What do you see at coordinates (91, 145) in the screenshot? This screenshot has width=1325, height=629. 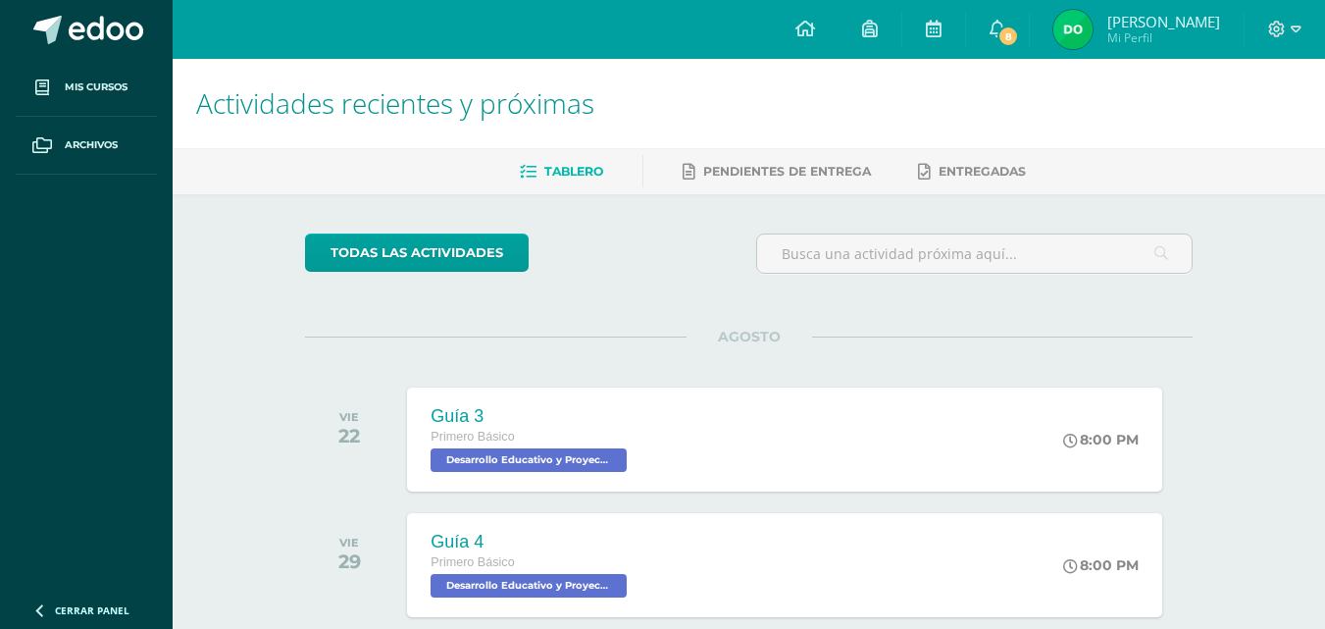 I see `span: Archivos` at bounding box center [91, 145].